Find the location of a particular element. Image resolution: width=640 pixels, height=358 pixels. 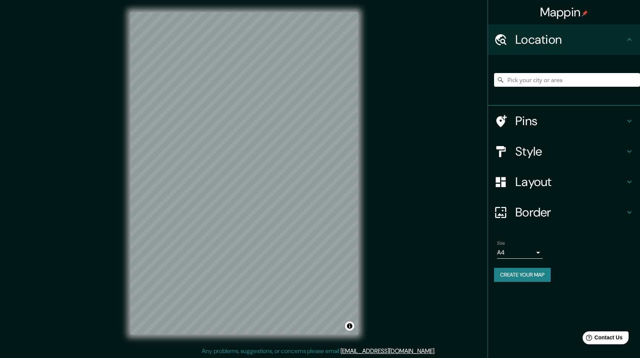

div: Location is located at coordinates (564, 40).